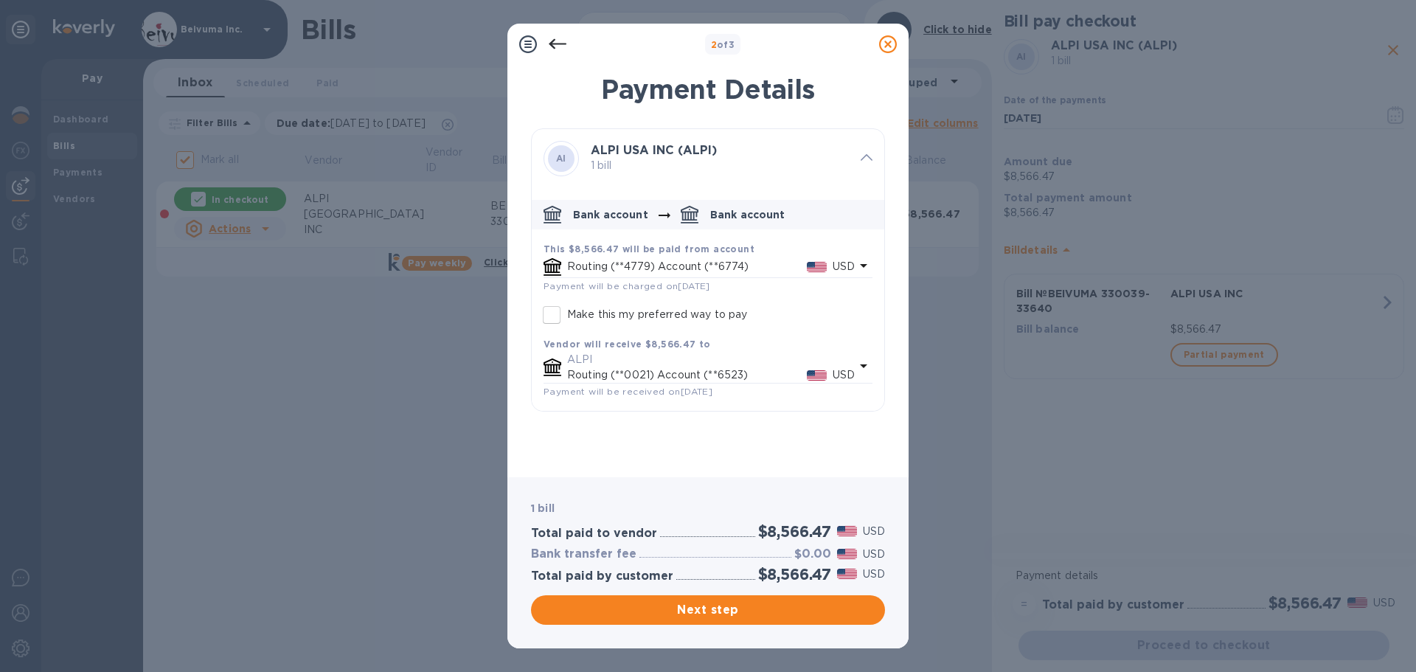 The image size is (1416, 672). What do you see at coordinates (594, 533) in the screenshot?
I see `h3: Total paid to vendor` at bounding box center [594, 533].